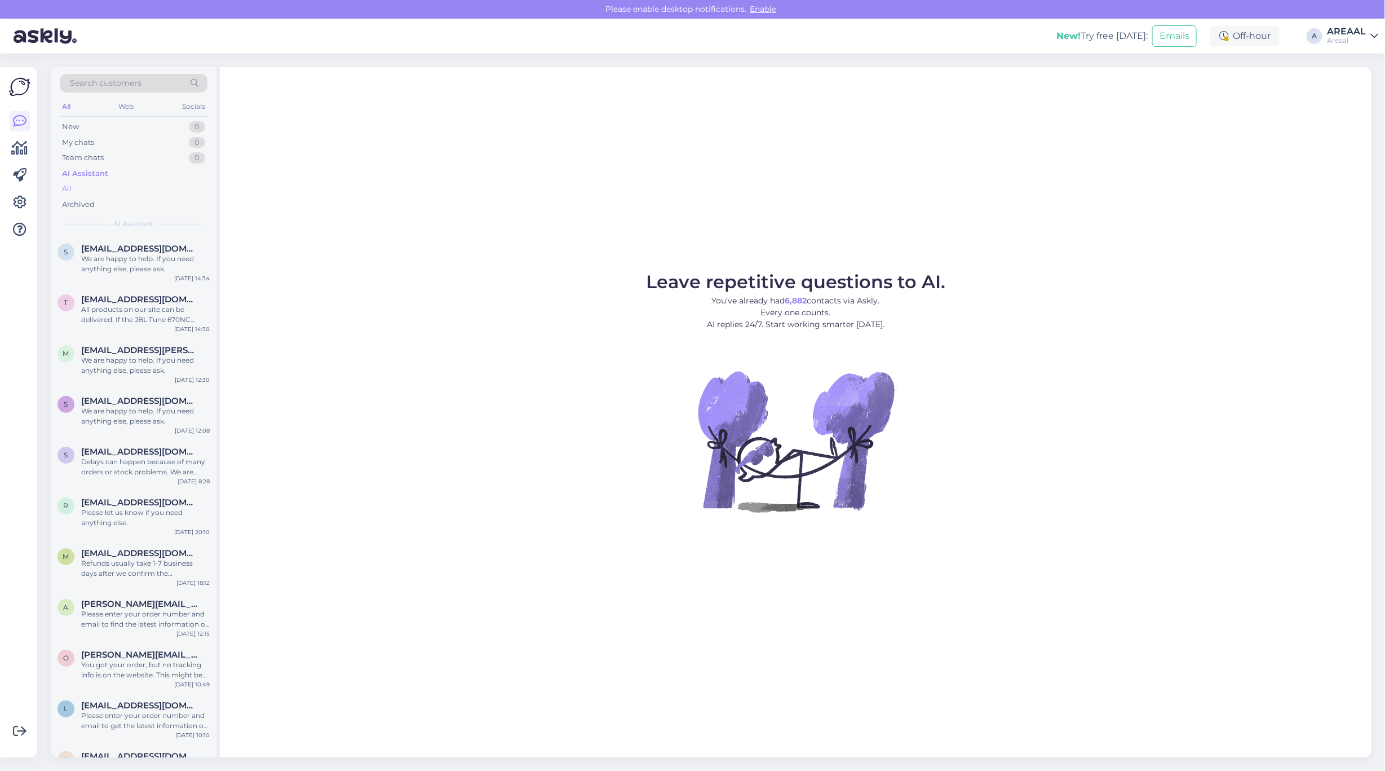 This screenshot has height=771, width=1385. What do you see at coordinates (66, 607) in the screenshot?
I see `span: a` at bounding box center [66, 607].